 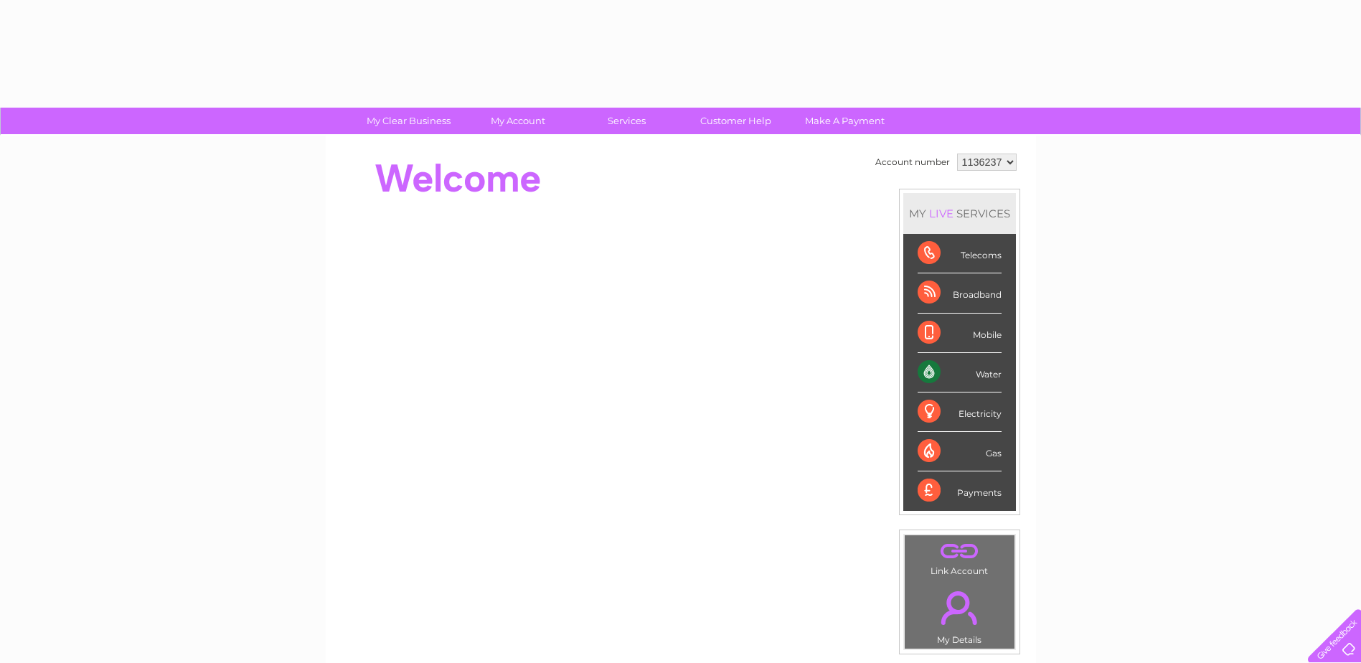 I want to click on div: Telecoms, so click(x=959, y=253).